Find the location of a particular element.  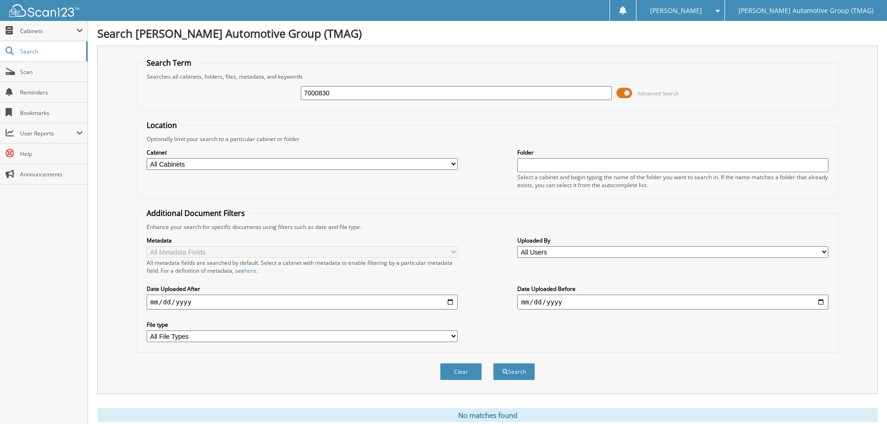

div: Optionally limit your search to a particular cabinet or folder is located at coordinates (487, 139).